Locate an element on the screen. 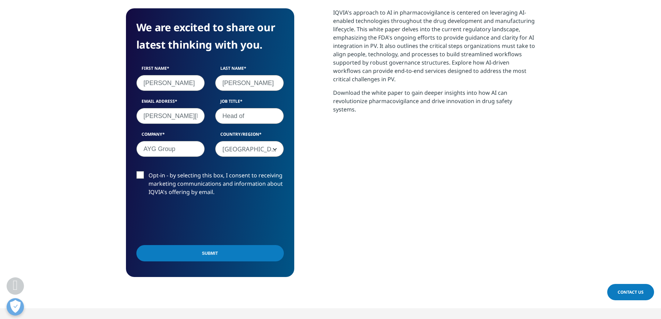  button: Open Preferences is located at coordinates (15, 307).